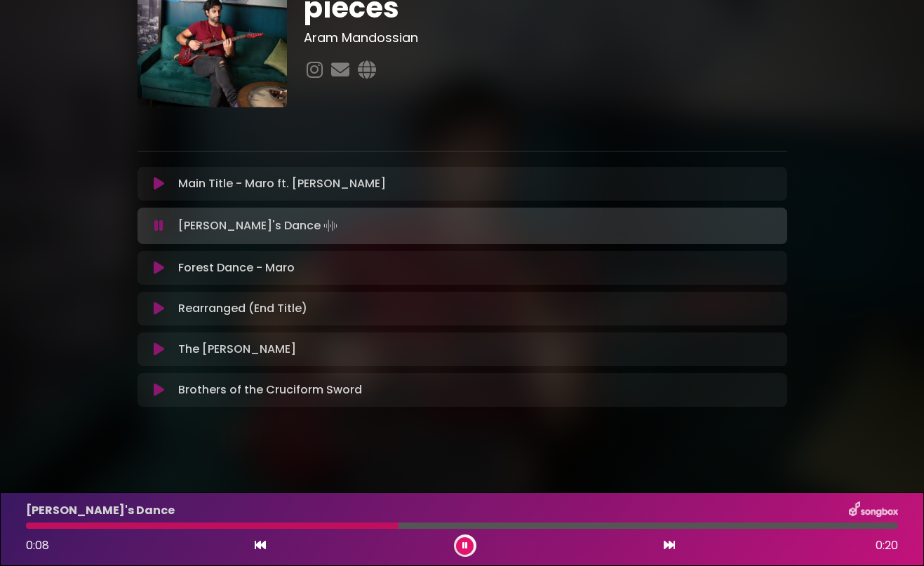 The height and width of the screenshot is (566, 924). I want to click on p: Brothers of the Cruciform Sword, so click(270, 390).